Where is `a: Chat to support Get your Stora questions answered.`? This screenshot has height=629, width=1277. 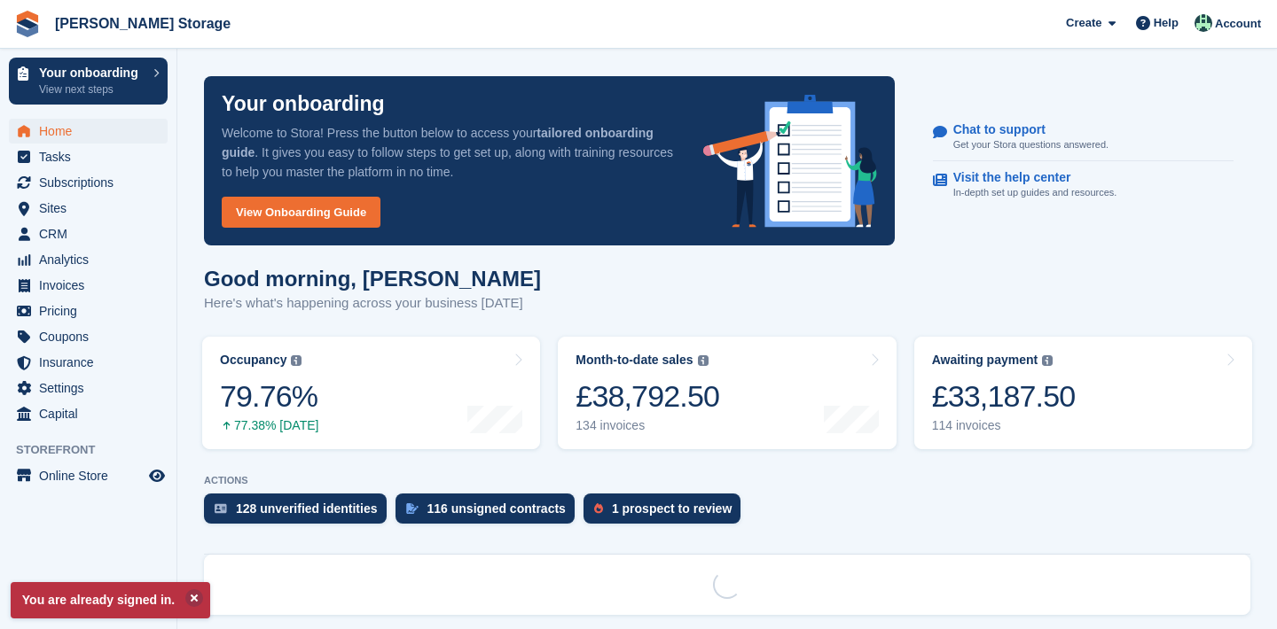
a: Chat to support Get your Stora questions answered. is located at coordinates (1083, 137).